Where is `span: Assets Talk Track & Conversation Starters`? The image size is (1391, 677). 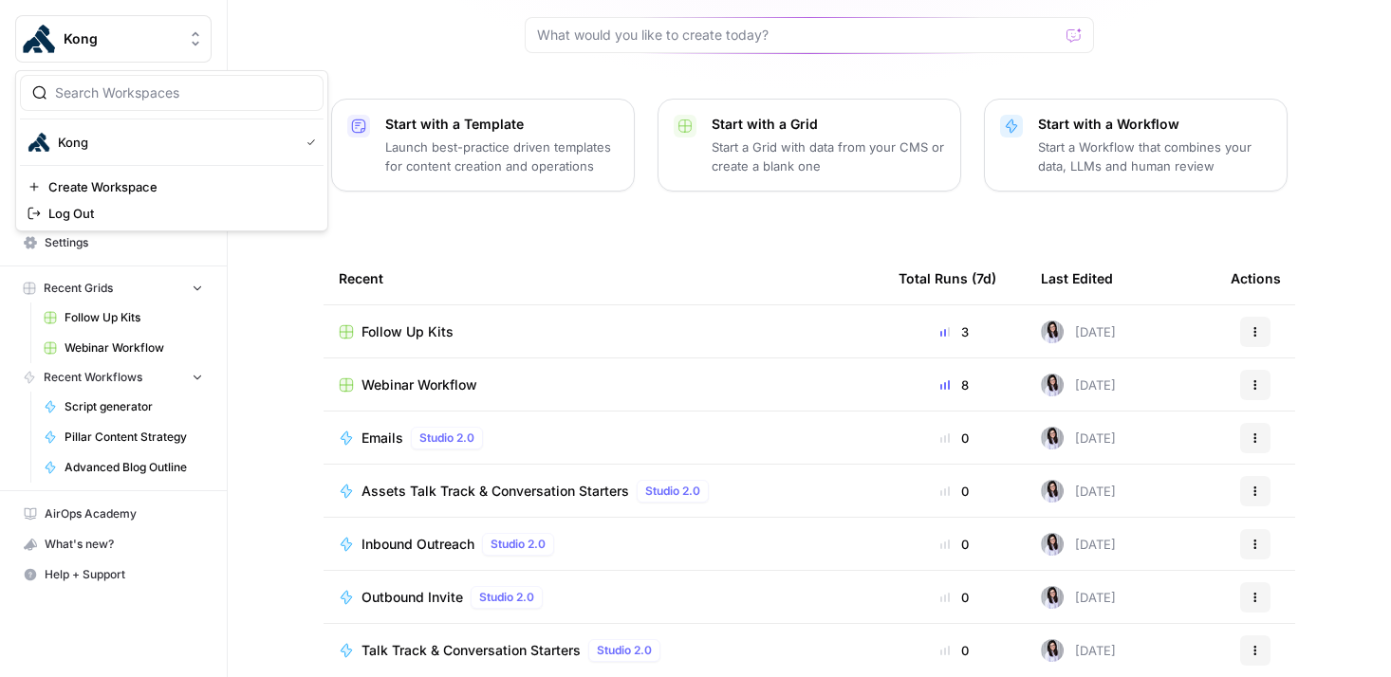
span: Assets Talk Track & Conversation Starters is located at coordinates (495, 492).